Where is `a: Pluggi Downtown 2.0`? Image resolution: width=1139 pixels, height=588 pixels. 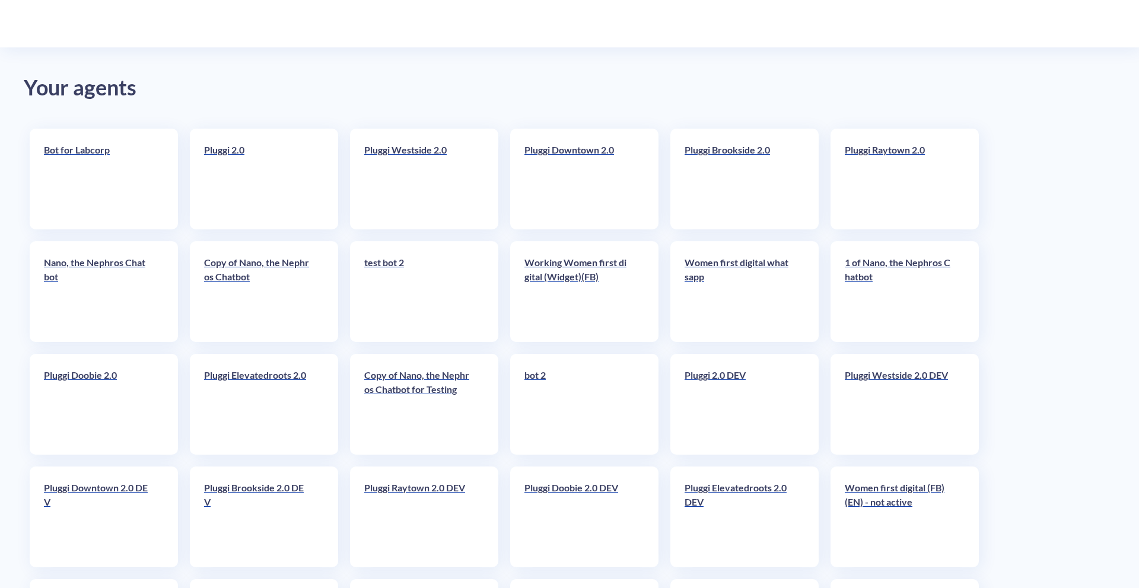 a: Pluggi Downtown 2.0 is located at coordinates (578, 179).